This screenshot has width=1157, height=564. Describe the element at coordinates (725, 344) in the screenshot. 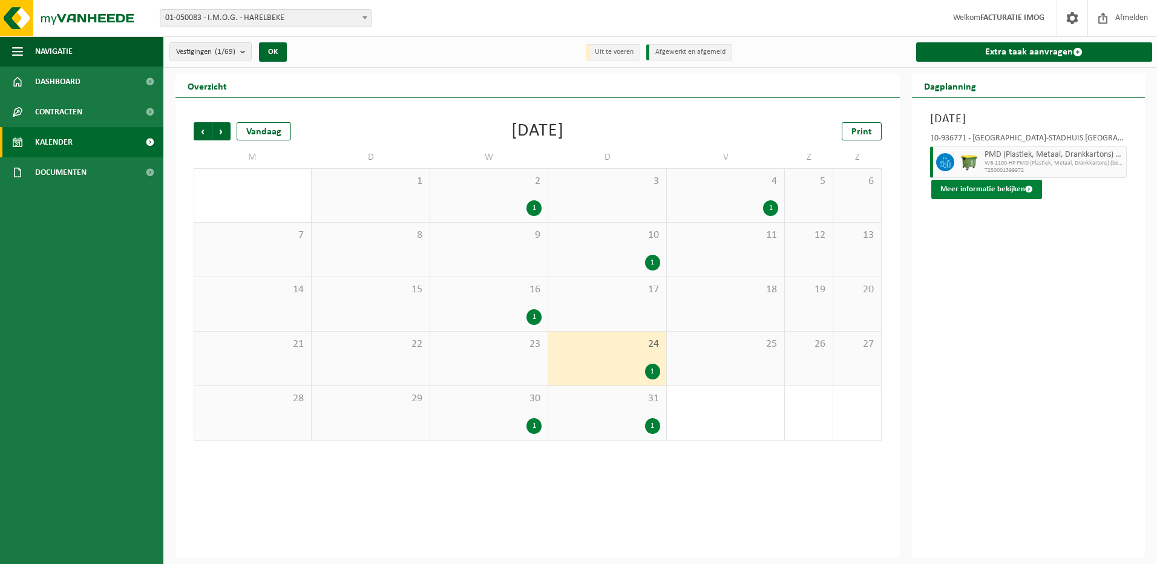

I see `span: 25` at that location.